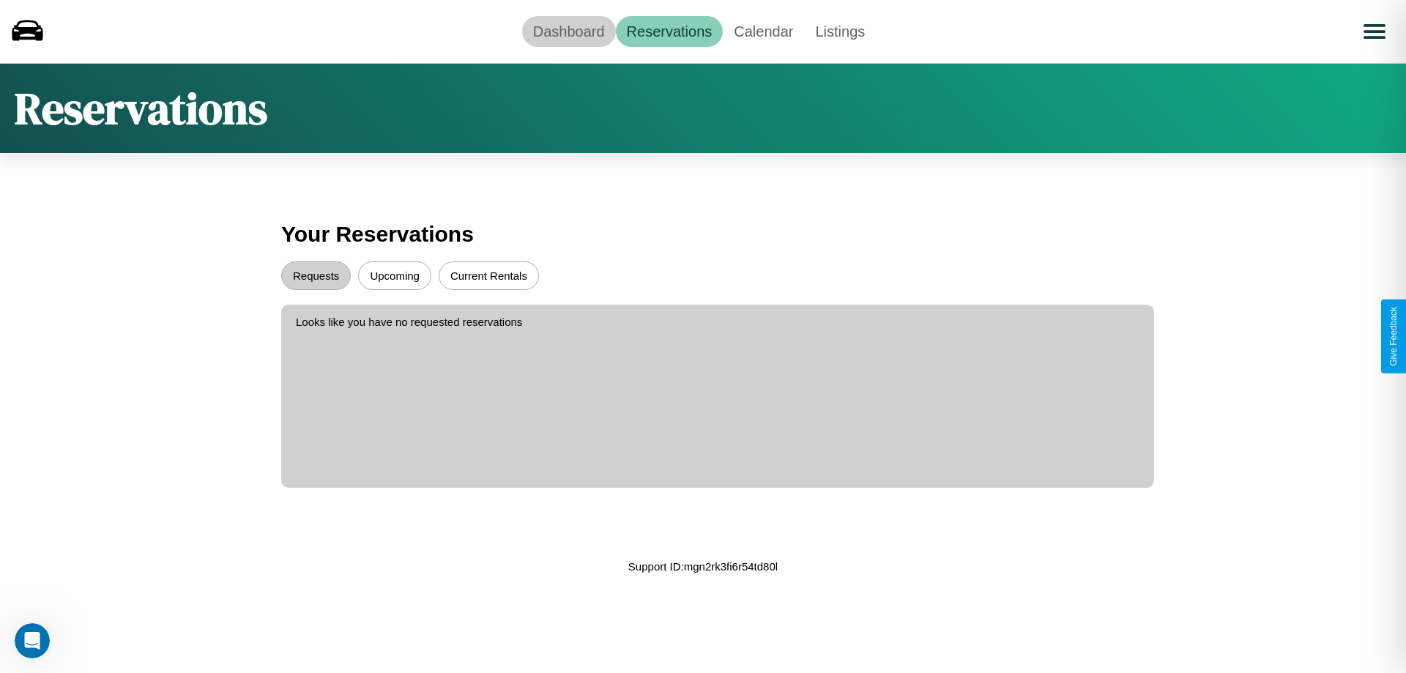 This screenshot has height=673, width=1406. I want to click on a: Listings, so click(840, 31).